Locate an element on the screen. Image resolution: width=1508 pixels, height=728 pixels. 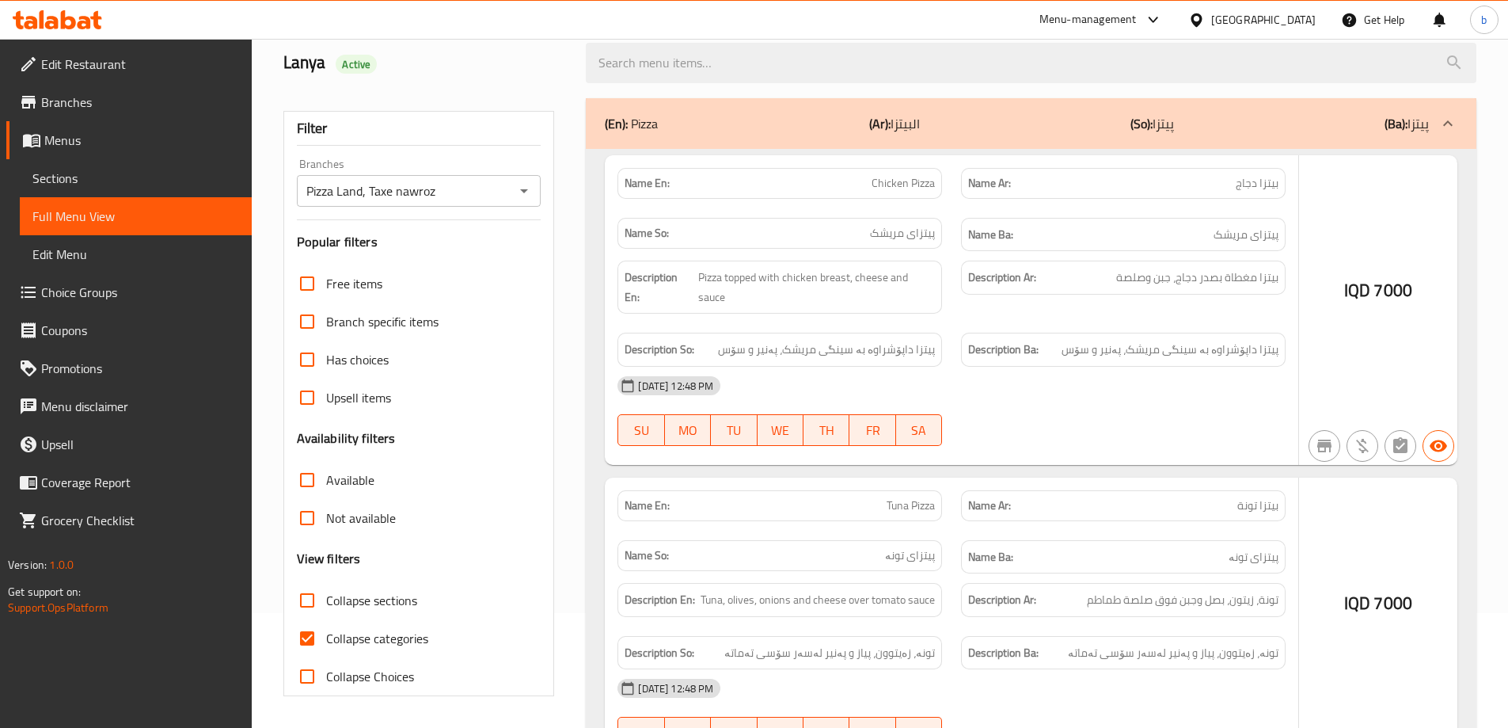
button: Not has choices is located at coordinates (1400, 446).